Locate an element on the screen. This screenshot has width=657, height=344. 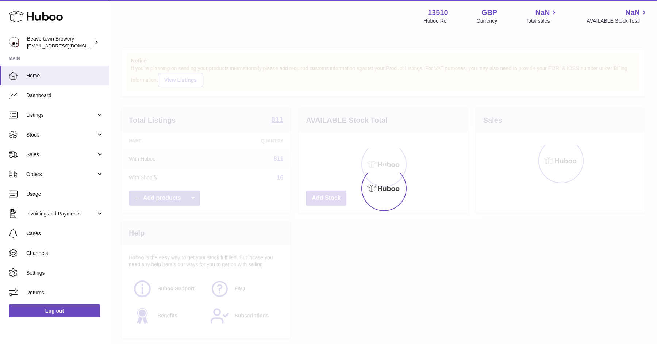
div: Currency is located at coordinates (487, 21).